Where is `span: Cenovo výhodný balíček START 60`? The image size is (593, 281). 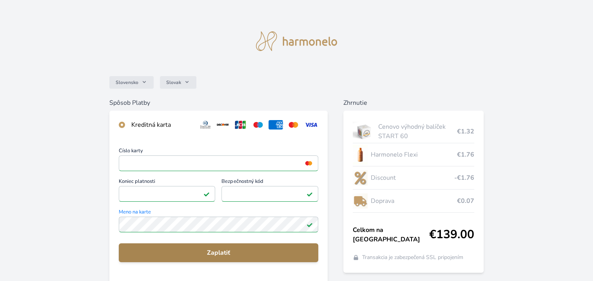 span: Cenovo výhodný balíček START 60 is located at coordinates (418, 131).